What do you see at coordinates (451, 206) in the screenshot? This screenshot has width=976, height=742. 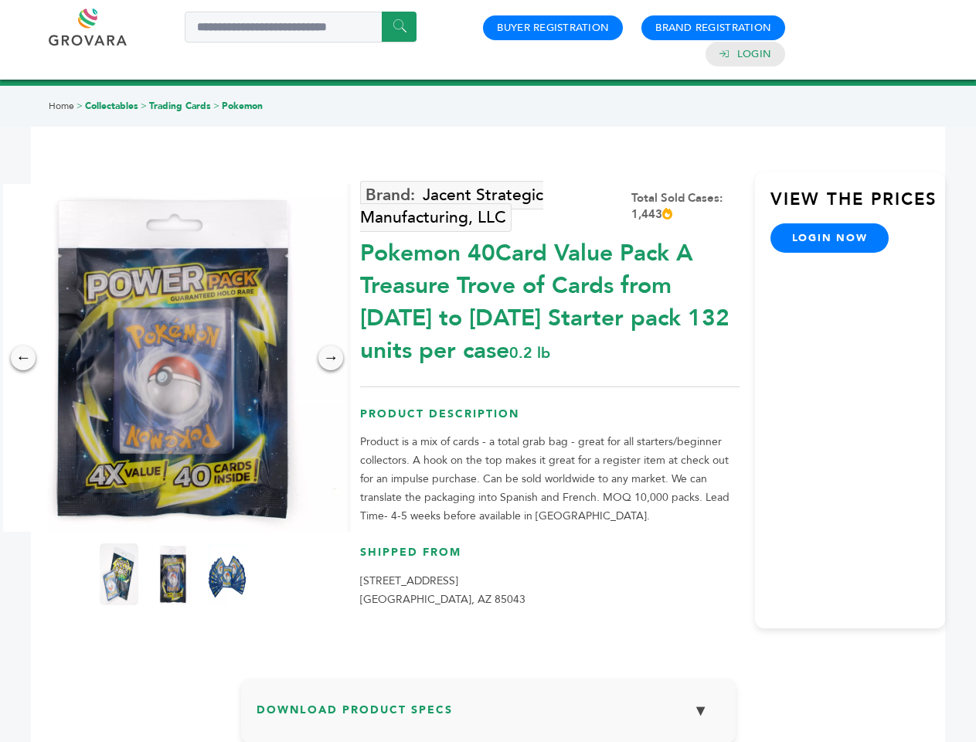 I see `a: Jacent Strategic Manufacturing, LLC` at bounding box center [451, 206].